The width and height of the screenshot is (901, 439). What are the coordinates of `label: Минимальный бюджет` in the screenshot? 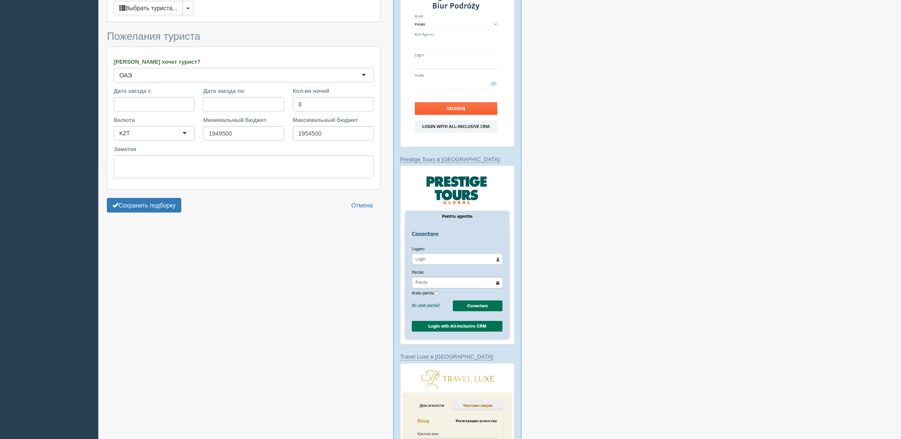 It's located at (243, 120).